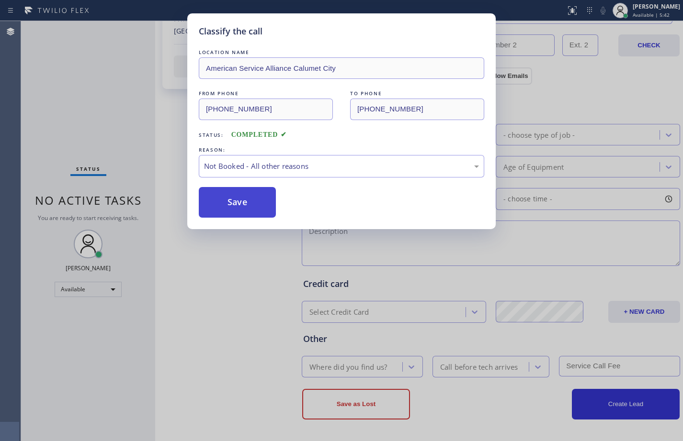 This screenshot has width=683, height=441. Describe the element at coordinates (341, 52) in the screenshot. I see `div: LOCATION NAME` at that location.